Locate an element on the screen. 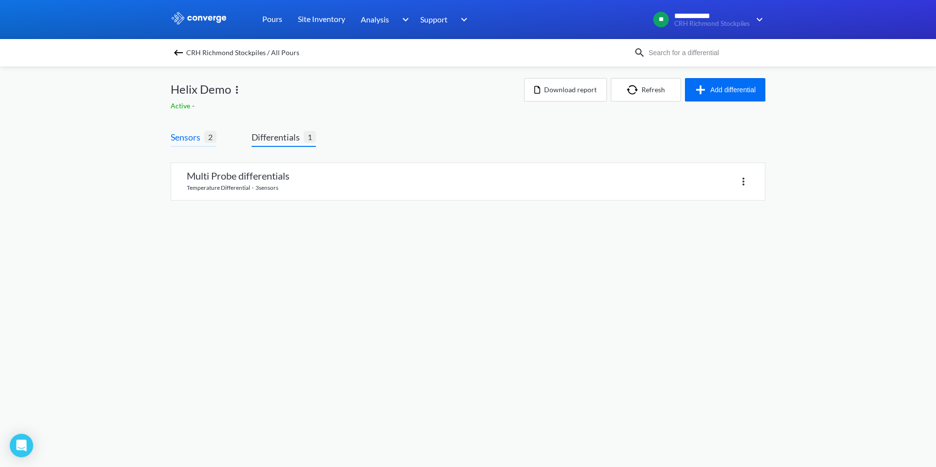  span: 1 is located at coordinates (310, 137).